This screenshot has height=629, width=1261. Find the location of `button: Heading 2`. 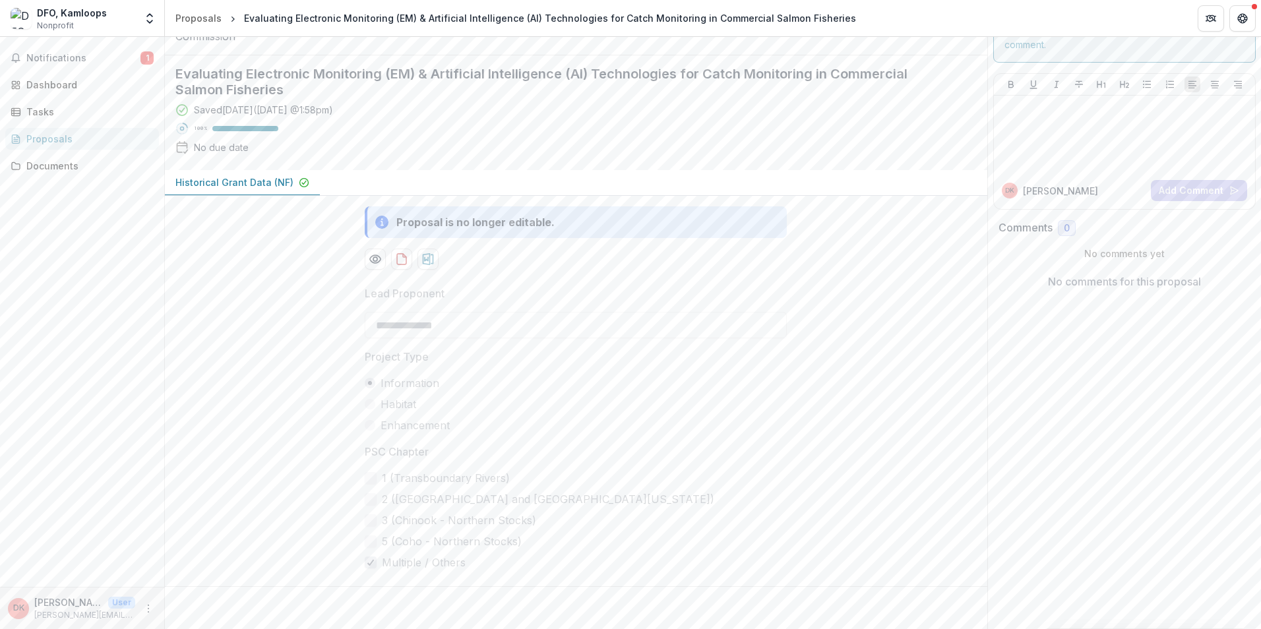

button: Heading 2 is located at coordinates (1124, 84).